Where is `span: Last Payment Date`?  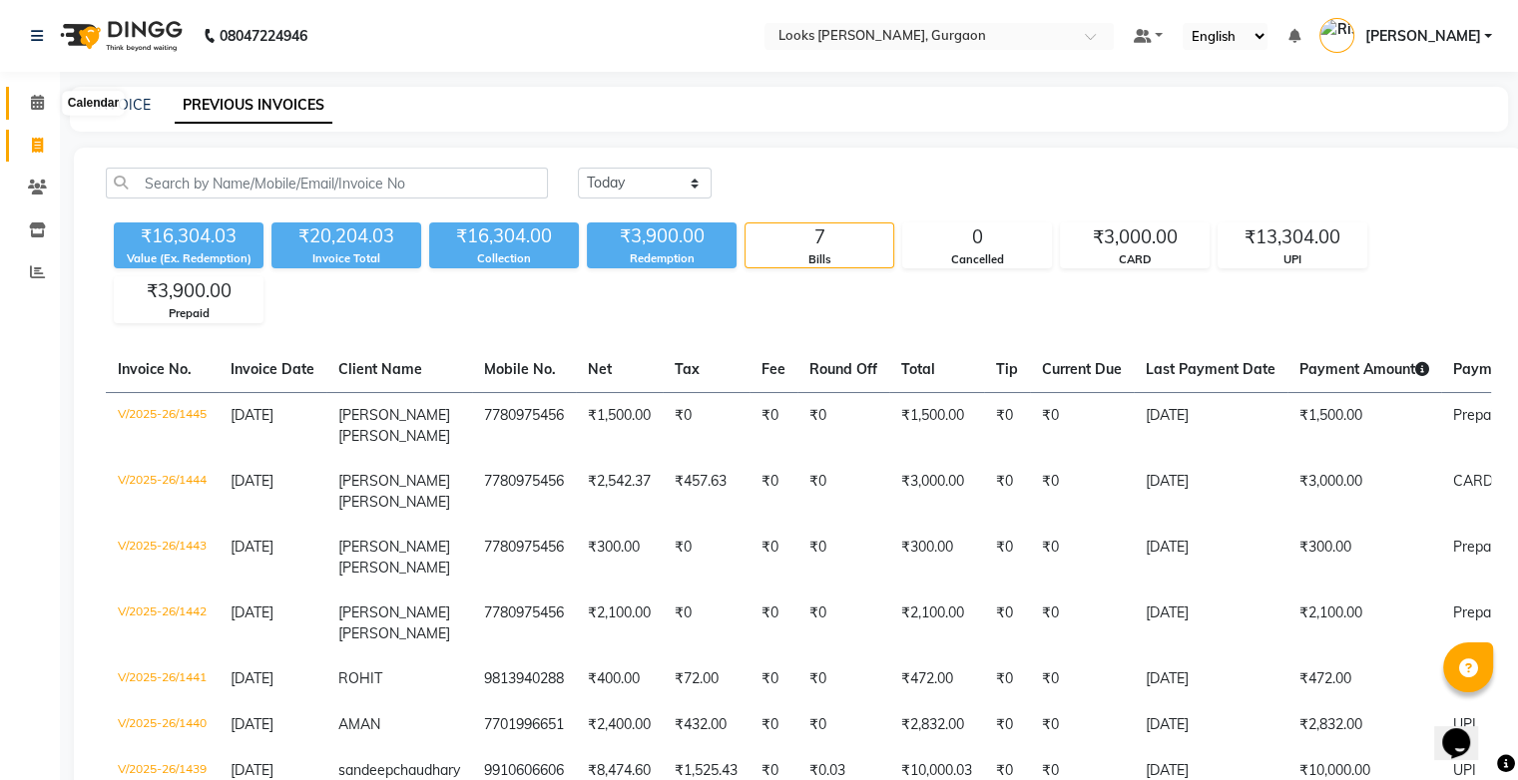 span: Last Payment Date is located at coordinates (1211, 369).